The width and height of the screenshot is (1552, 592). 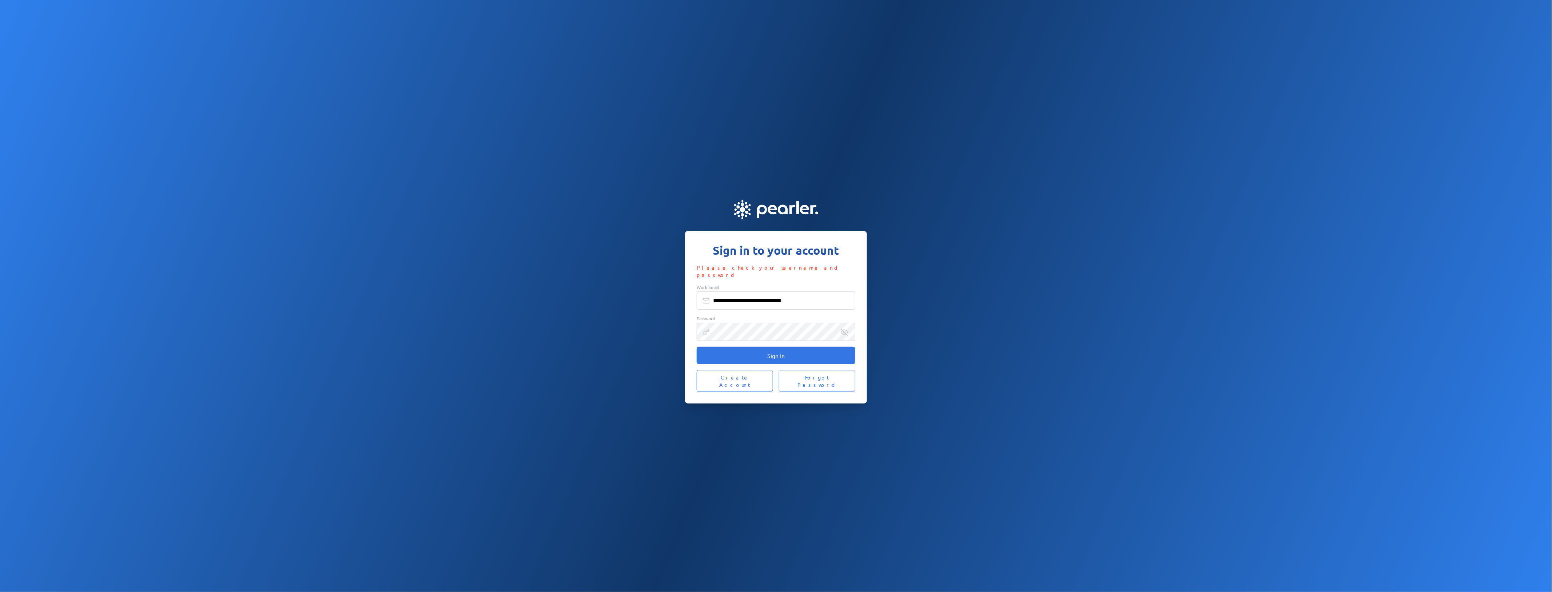 What do you see at coordinates (776, 271) in the screenshot?
I see `p: Please check your username and password` at bounding box center [776, 271].